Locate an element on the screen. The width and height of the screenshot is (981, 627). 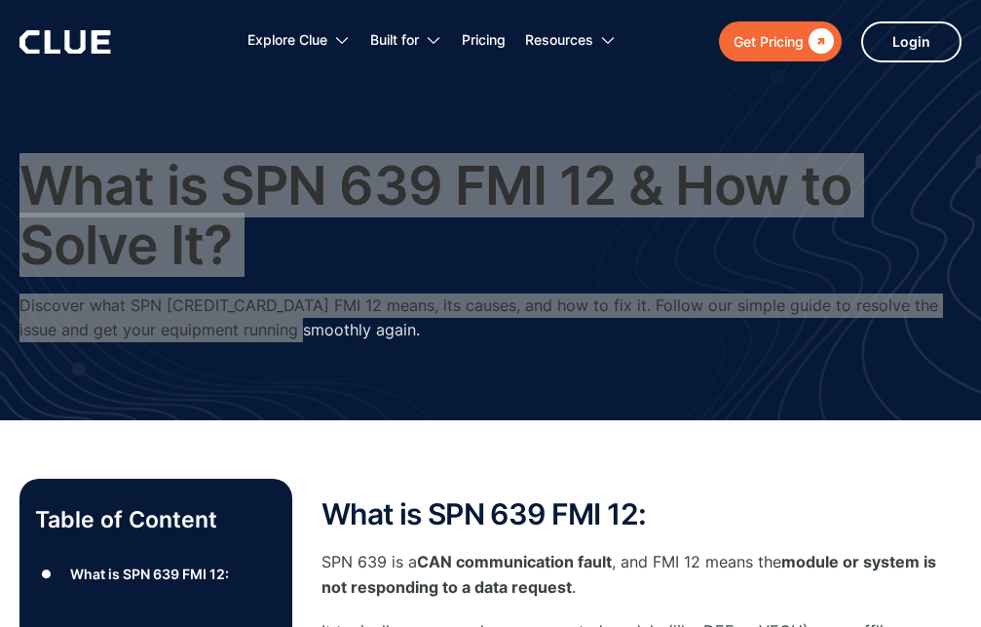
p: Table of Content is located at coordinates (156, 519).